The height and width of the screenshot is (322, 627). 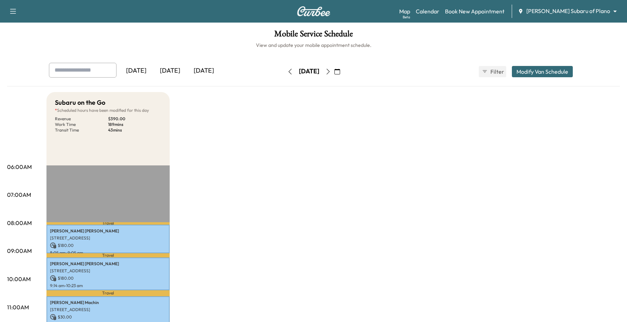 What do you see at coordinates (81, 124) in the screenshot?
I see `p: Work Time` at bounding box center [81, 124].